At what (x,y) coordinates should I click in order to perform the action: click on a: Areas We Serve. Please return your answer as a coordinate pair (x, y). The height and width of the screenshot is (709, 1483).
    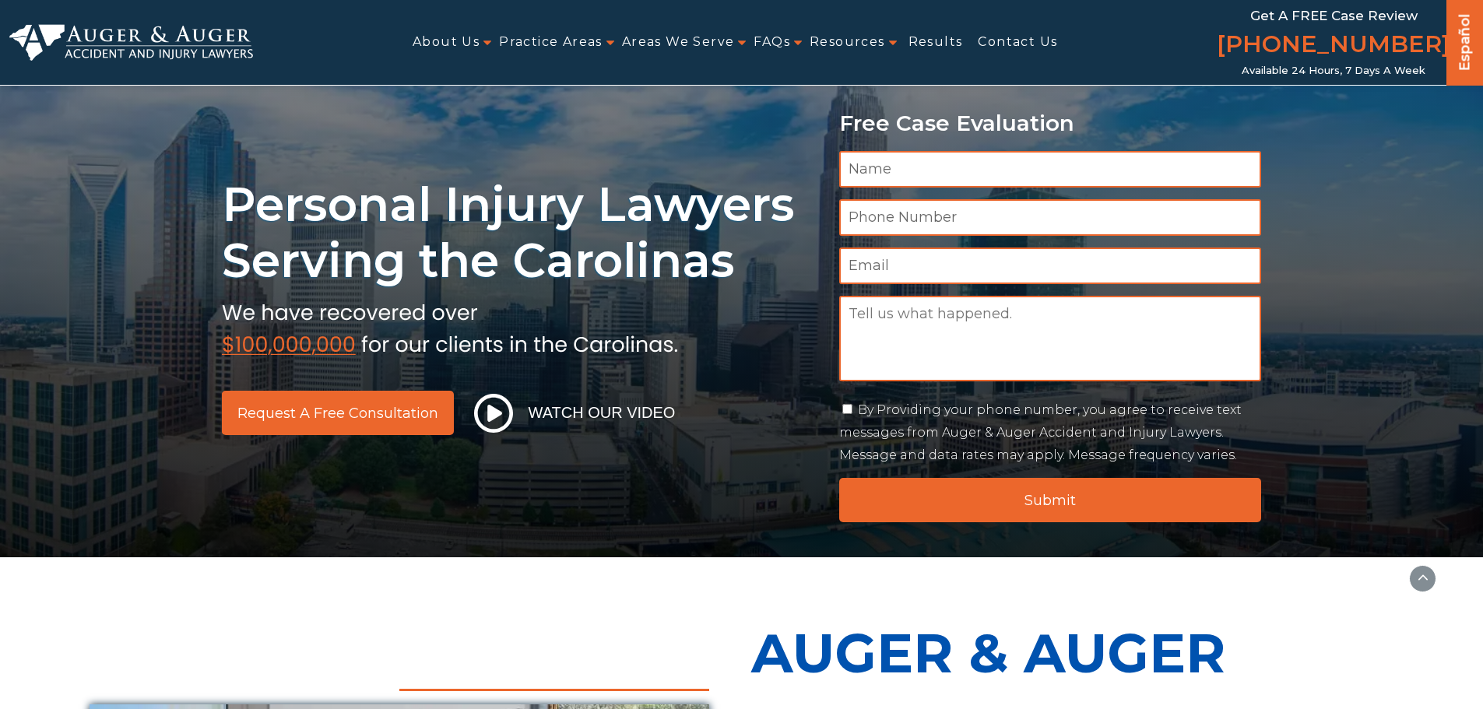
    Looking at the image, I should click on (678, 42).